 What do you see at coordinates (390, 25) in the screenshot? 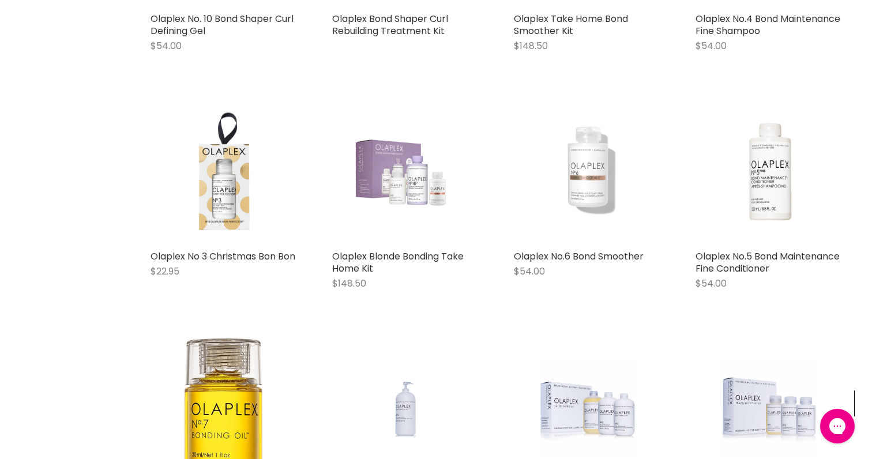
I see `a: Olaplex Bond Shaper Curl Rebuilding Treatment Kit` at bounding box center [390, 25].